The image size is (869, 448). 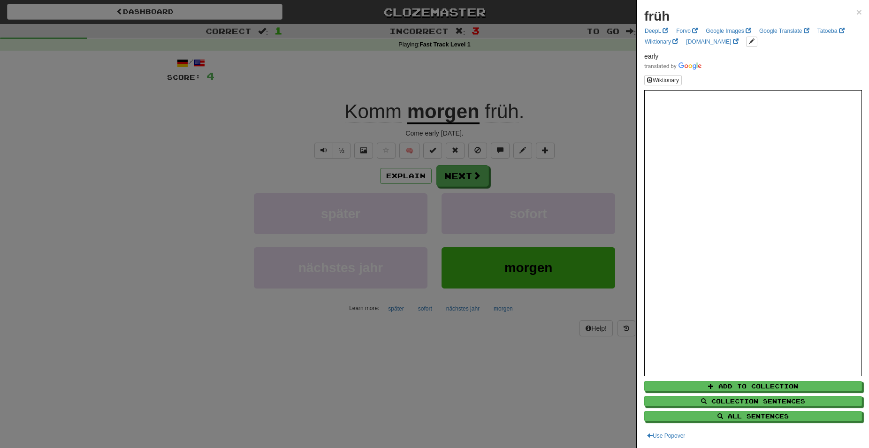 What do you see at coordinates (753, 416) in the screenshot?
I see `button: All Sentences` at bounding box center [753, 416].